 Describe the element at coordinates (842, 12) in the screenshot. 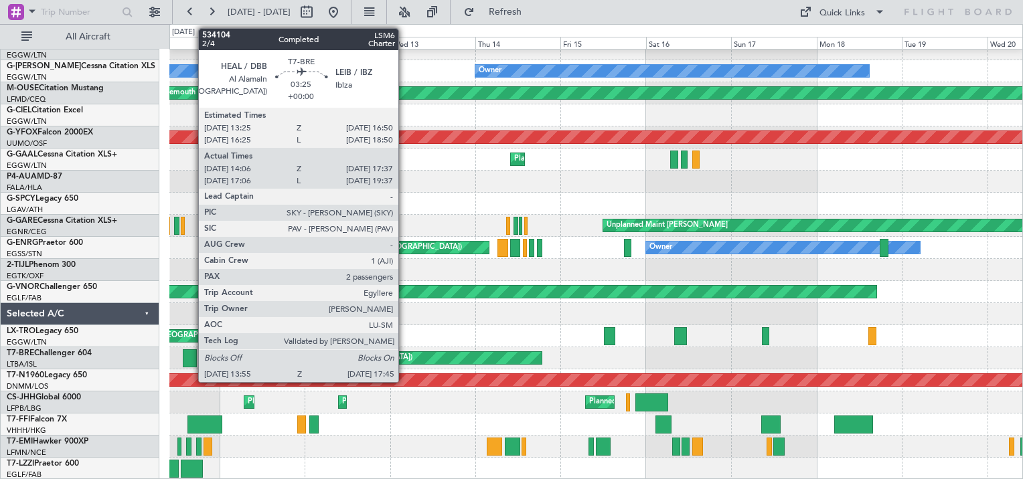

I see `button: Quick Links` at that location.